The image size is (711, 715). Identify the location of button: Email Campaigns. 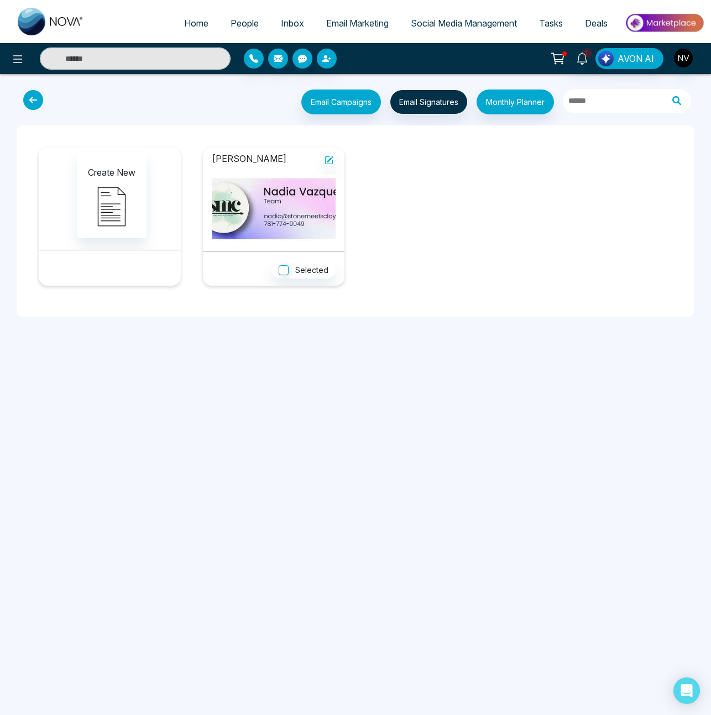
(341, 102).